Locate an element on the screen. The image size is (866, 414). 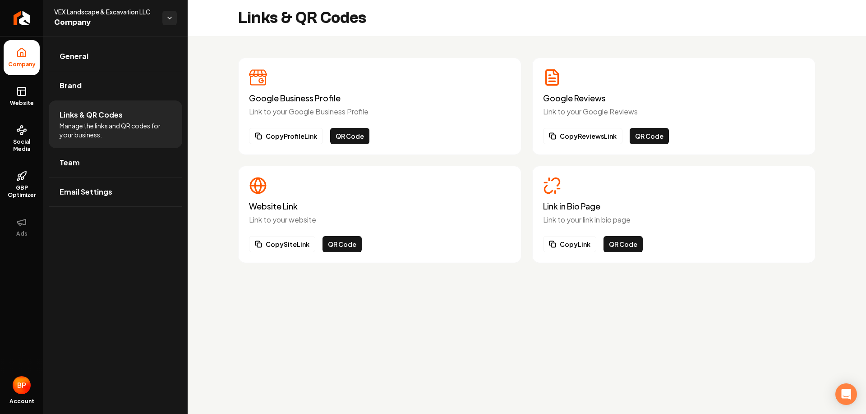
a: Social Media is located at coordinates (22, 139).